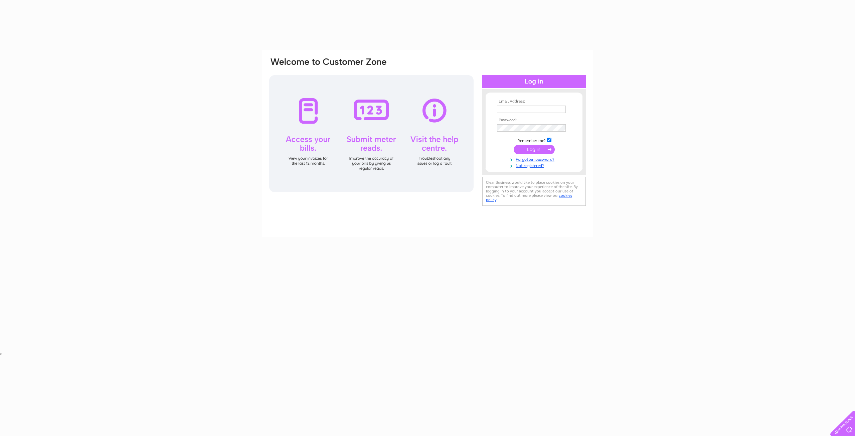 Image resolution: width=855 pixels, height=436 pixels. I want to click on td: Remember me?, so click(534, 140).